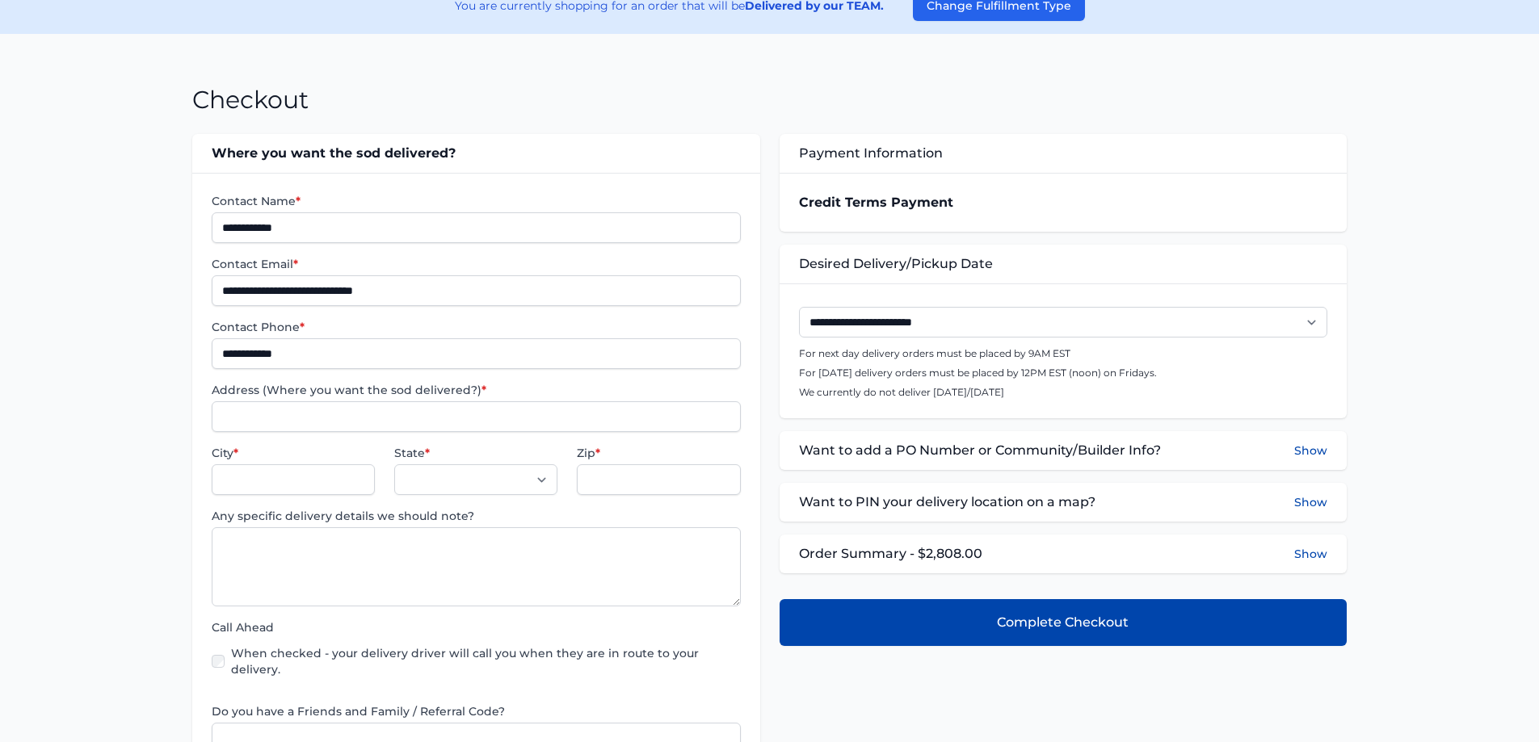 This screenshot has width=1539, height=742. Describe the element at coordinates (476, 264) in the screenshot. I see `label: Contact Email` at that location.